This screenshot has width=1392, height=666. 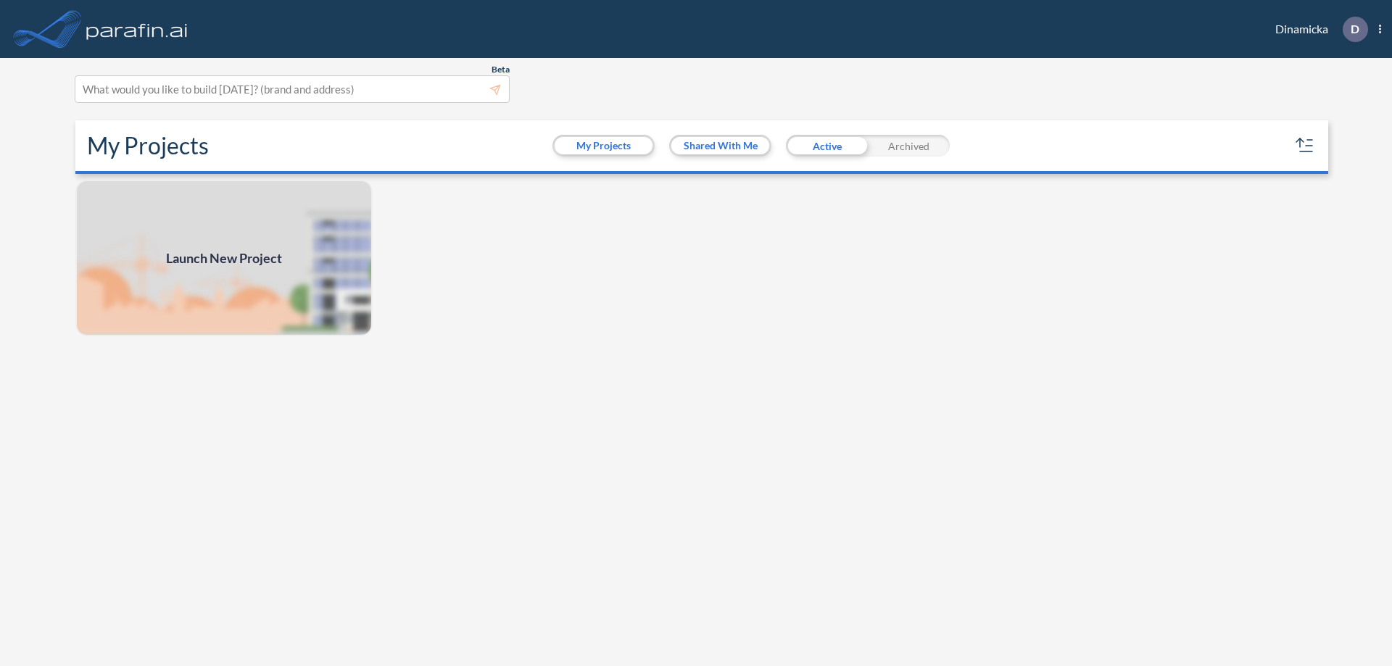 I want to click on span: Launch New Project, so click(x=224, y=258).